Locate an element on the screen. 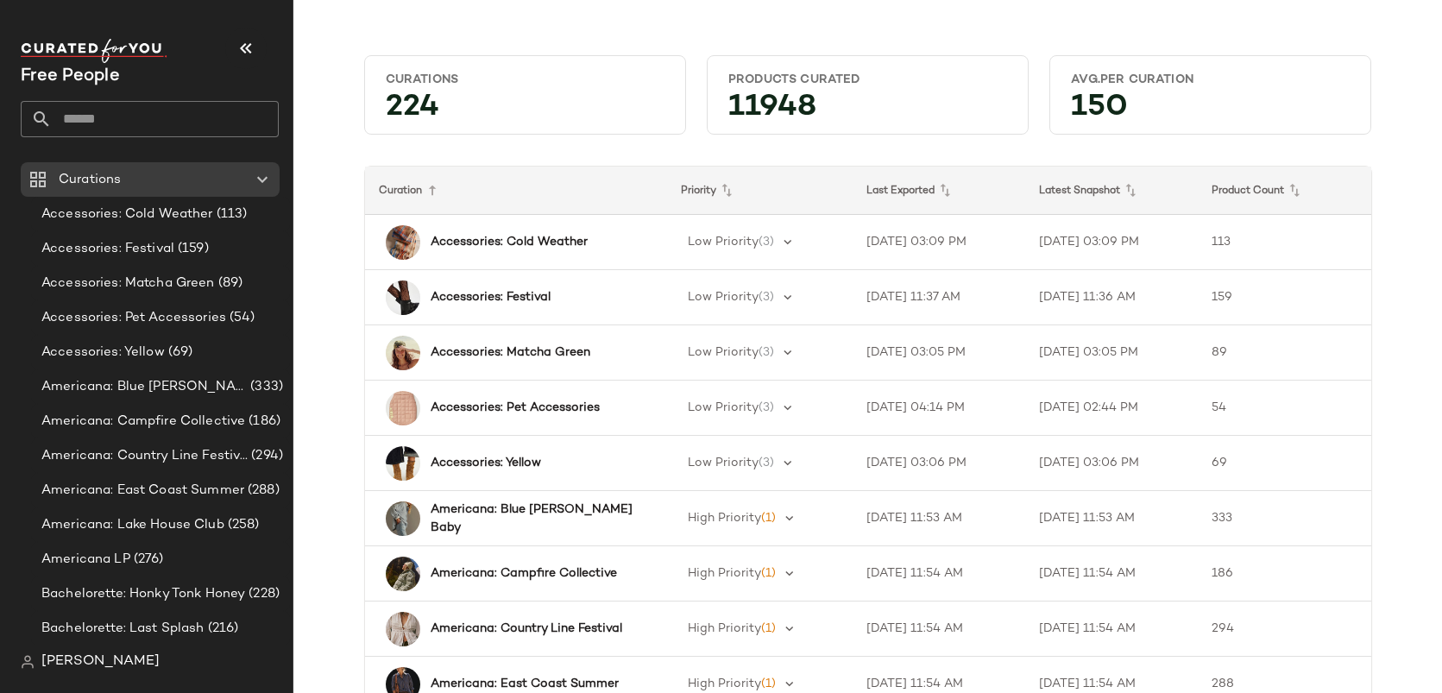  span: Accessories: Matcha Green is located at coordinates (128, 283).